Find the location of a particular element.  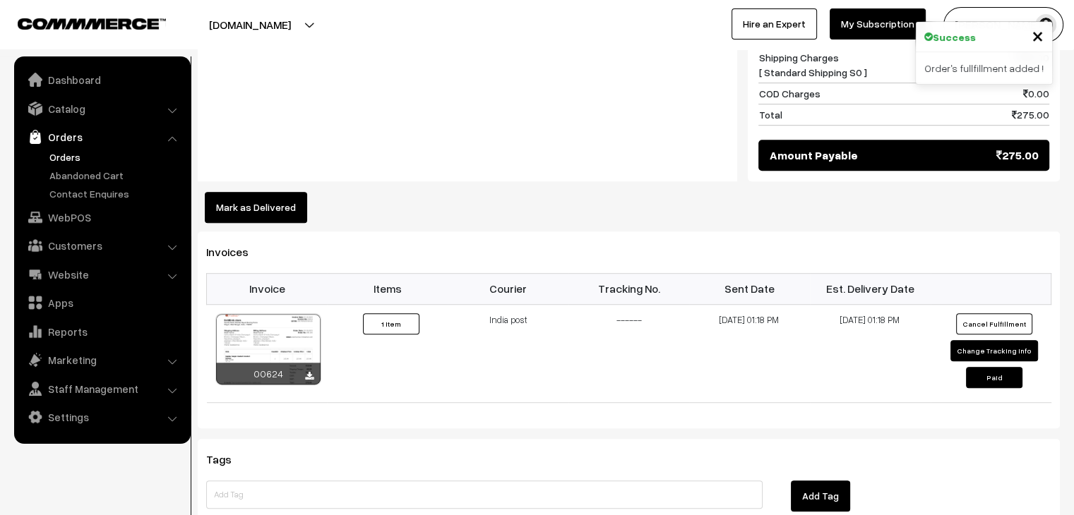

div: Domain Overview is located at coordinates (90, 88).